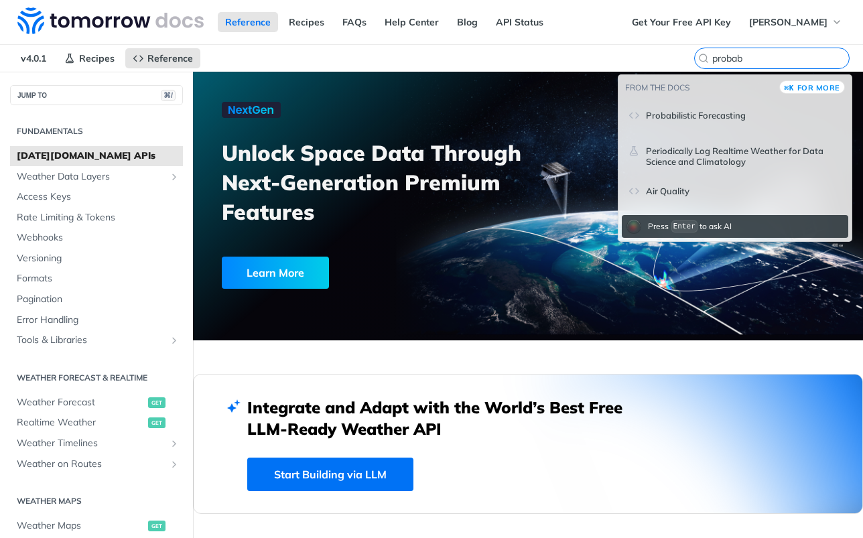 The width and height of the screenshot is (863, 538). Describe the element at coordinates (411, 22) in the screenshot. I see `a: Help Center` at that location.